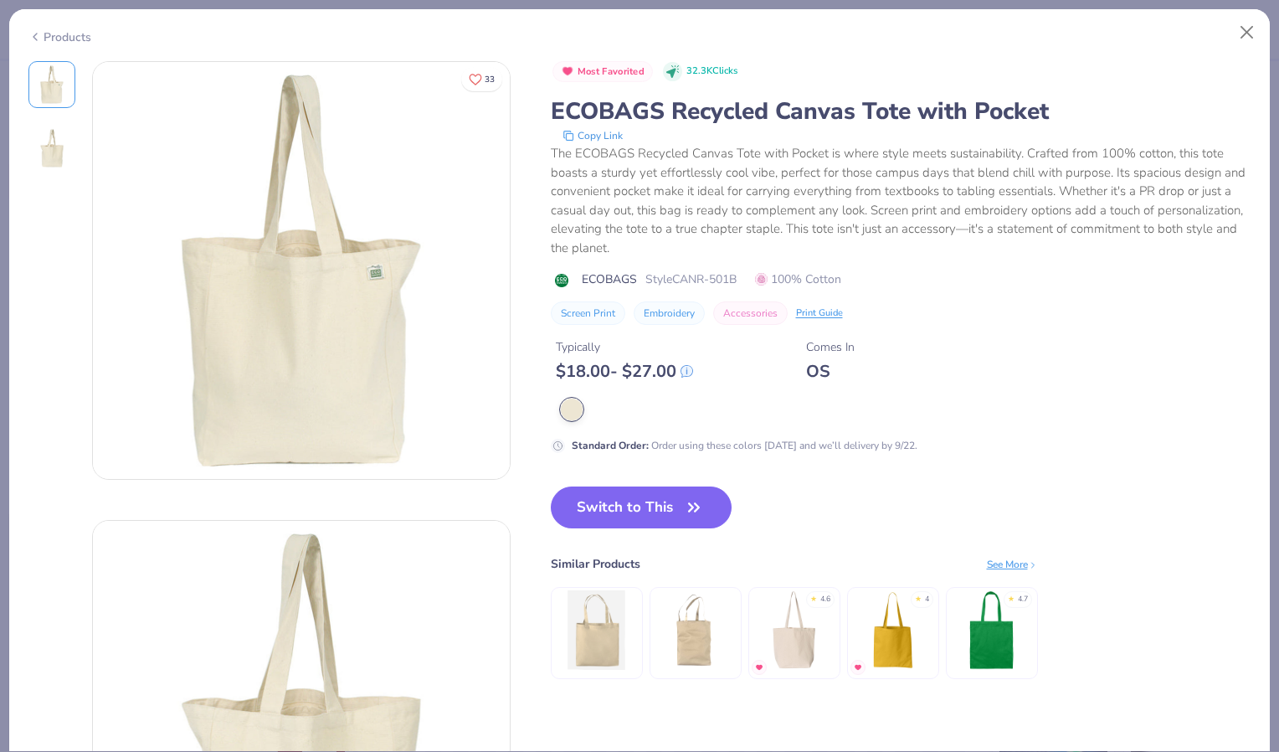 The image size is (1279, 752). Describe the element at coordinates (59, 37) in the screenshot. I see `div: Products` at that location.